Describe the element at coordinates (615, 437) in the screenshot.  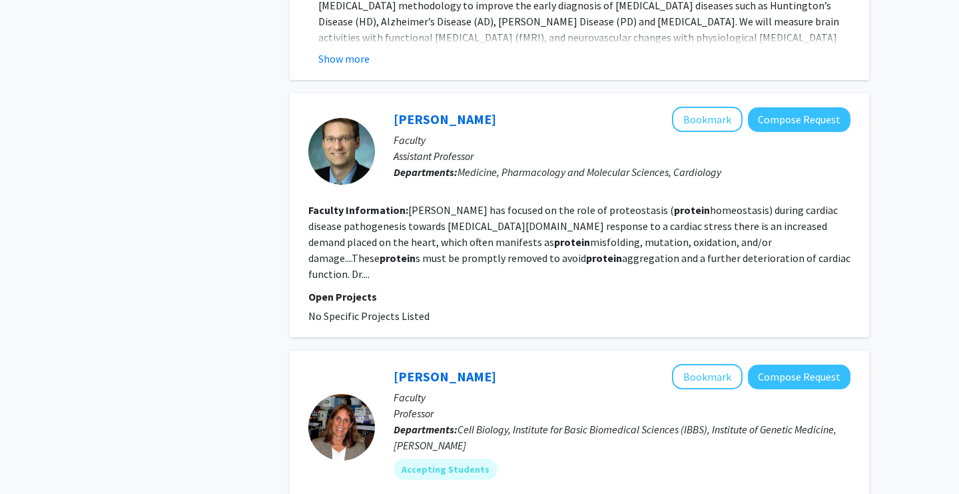
I see `span: Cell Biology, Institute for Basic Biomedical Sciences (IBBS), Institute of Genetic Medicine, [PER...` at that location.